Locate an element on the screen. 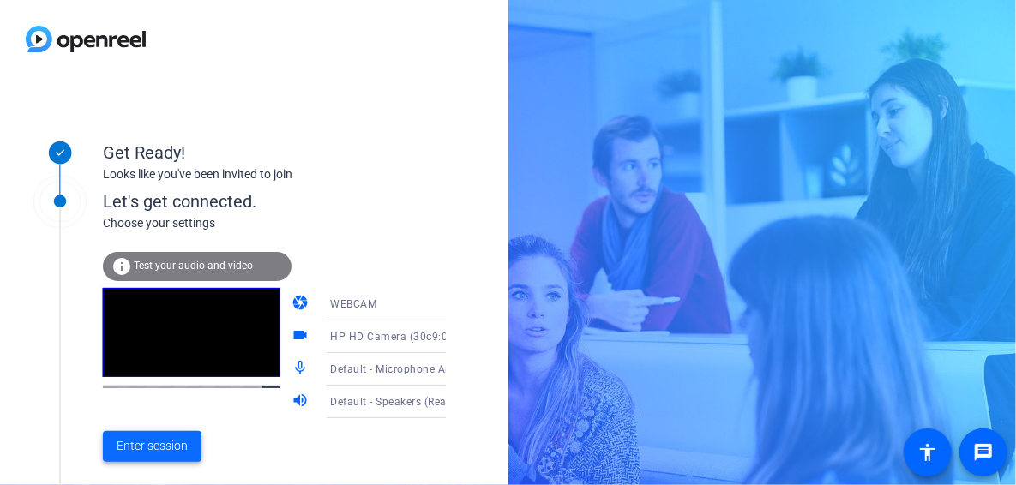 This screenshot has height=485, width=1016. span: WEBCAM is located at coordinates (353, 304).